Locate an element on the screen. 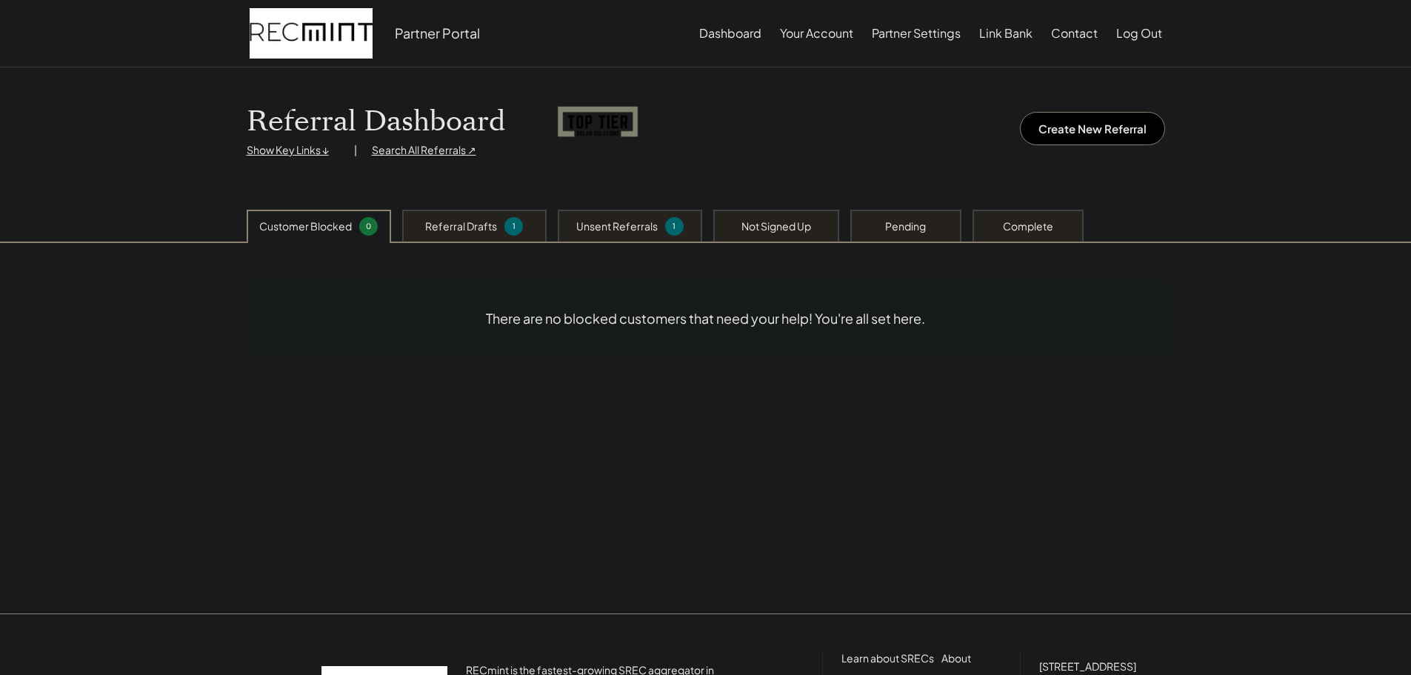 The image size is (1411, 675). a: Learn about SRECs is located at coordinates (888, 659).